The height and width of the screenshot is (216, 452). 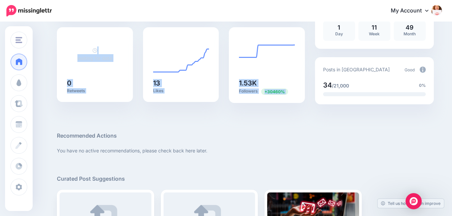 I want to click on p: Likes, so click(x=181, y=91).